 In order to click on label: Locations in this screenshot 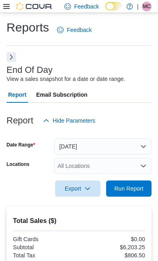, I will do `click(18, 164)`.